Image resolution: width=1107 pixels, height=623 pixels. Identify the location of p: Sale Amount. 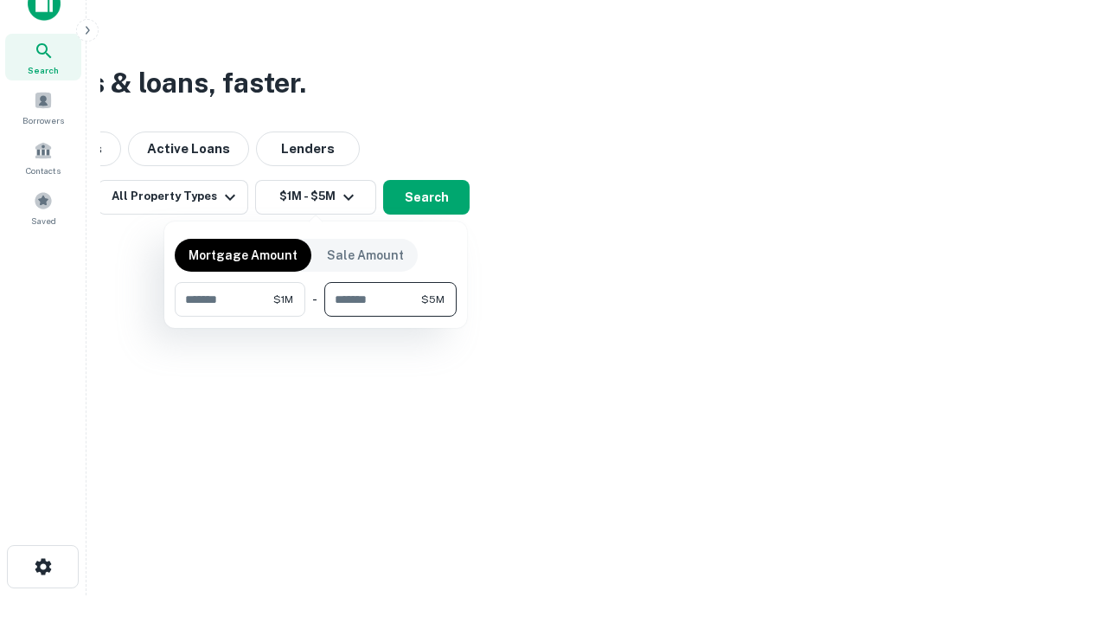
(365, 255).